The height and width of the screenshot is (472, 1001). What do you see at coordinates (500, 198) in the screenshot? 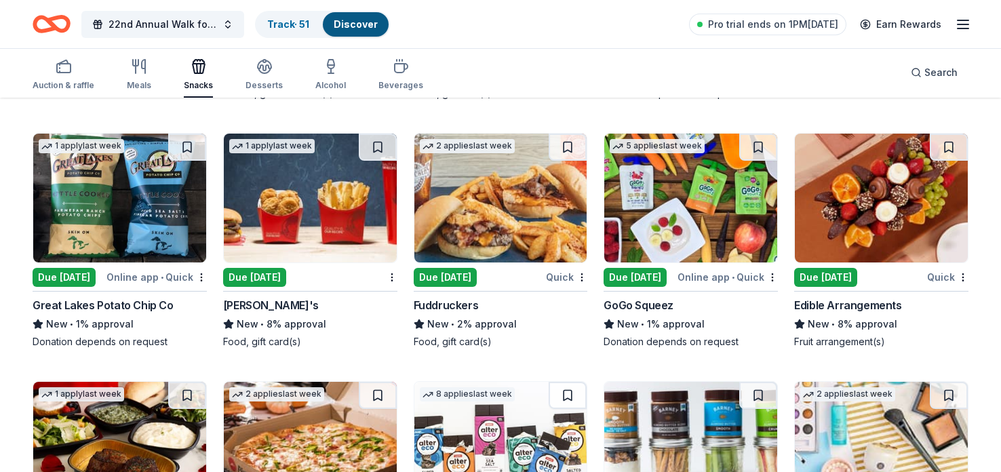
I see `img: Image for Fuddruckers` at bounding box center [500, 198].